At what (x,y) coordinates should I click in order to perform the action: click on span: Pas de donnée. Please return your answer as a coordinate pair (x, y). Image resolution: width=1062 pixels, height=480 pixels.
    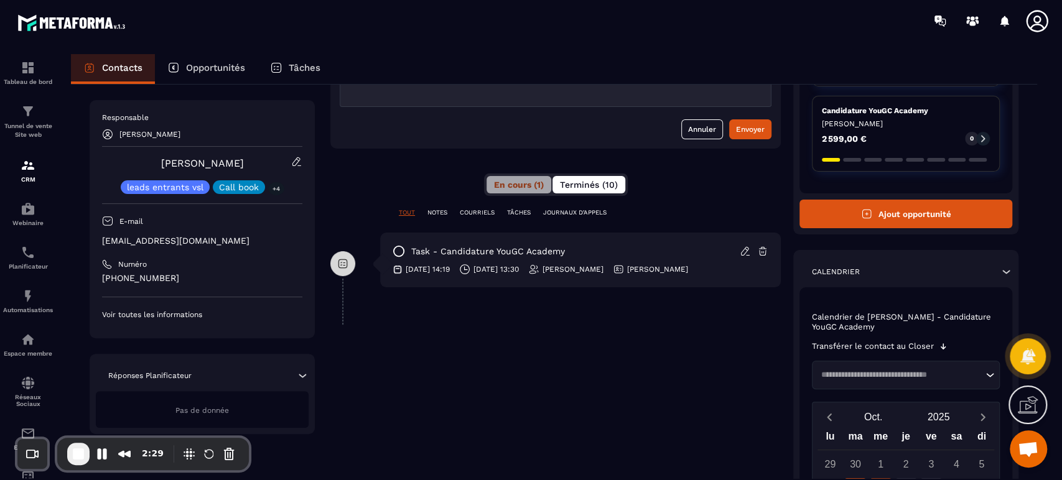
    Looking at the image, I should click on (202, 410).